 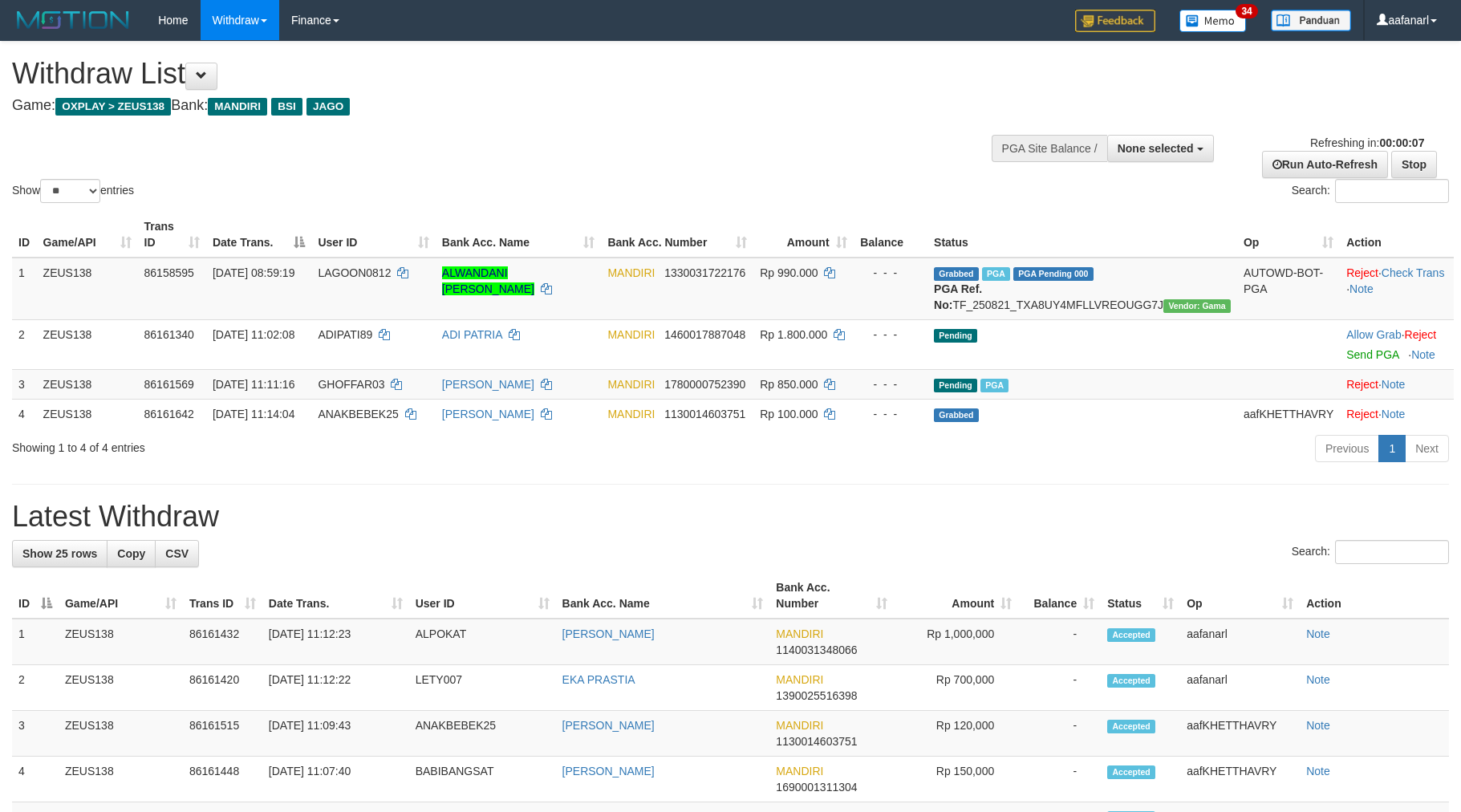 I want to click on a: Allow Grab, so click(x=1374, y=334).